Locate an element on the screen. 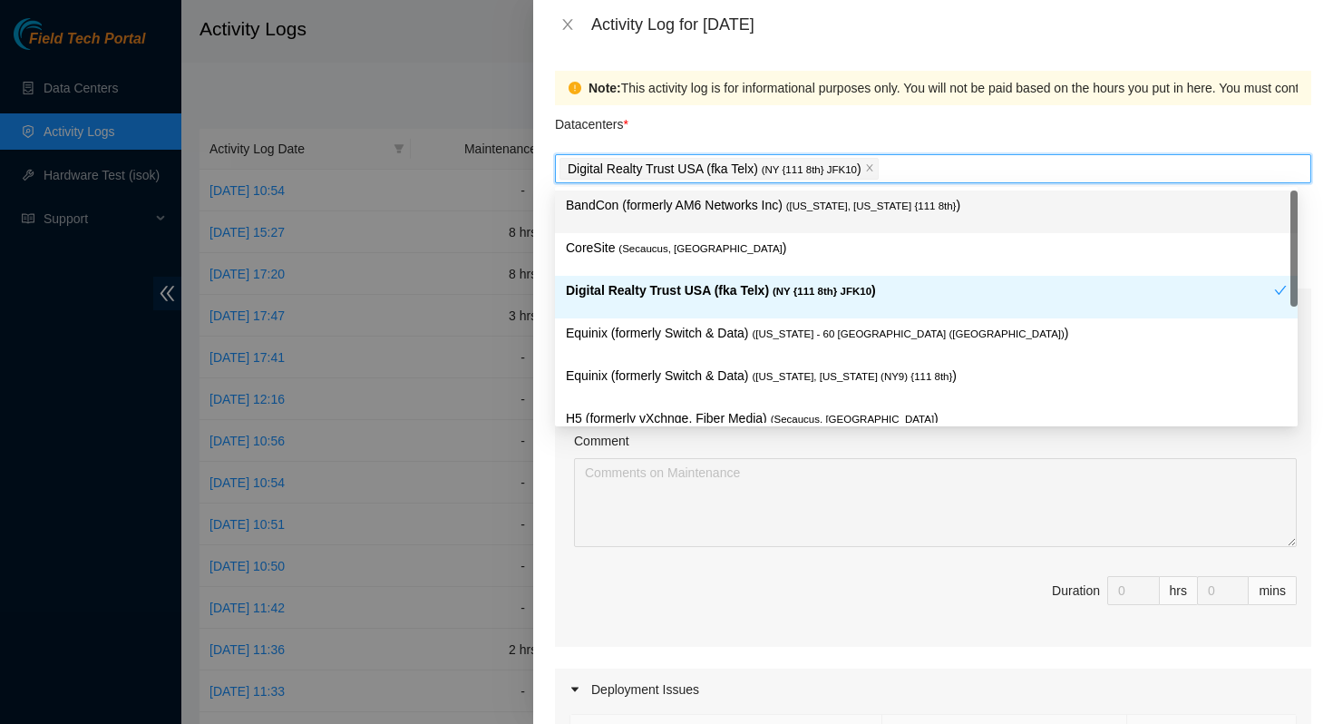 This screenshot has height=724, width=1333. span: caret-right is located at coordinates (575, 689).